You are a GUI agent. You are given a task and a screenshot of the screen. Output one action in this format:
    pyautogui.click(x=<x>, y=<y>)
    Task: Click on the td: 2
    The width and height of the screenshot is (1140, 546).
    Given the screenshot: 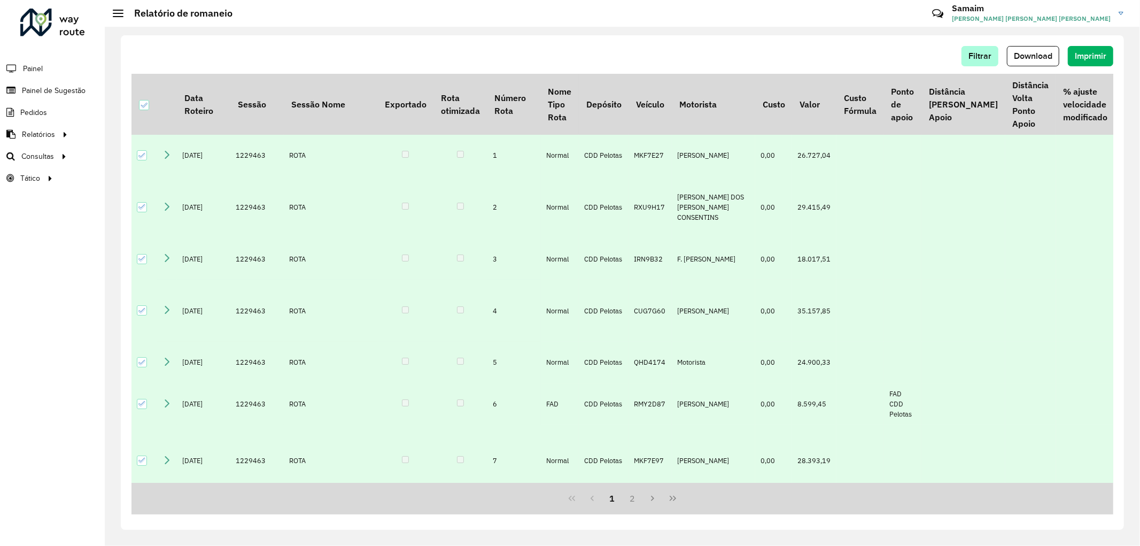 What is the action you would take?
    pyautogui.click(x=514, y=207)
    